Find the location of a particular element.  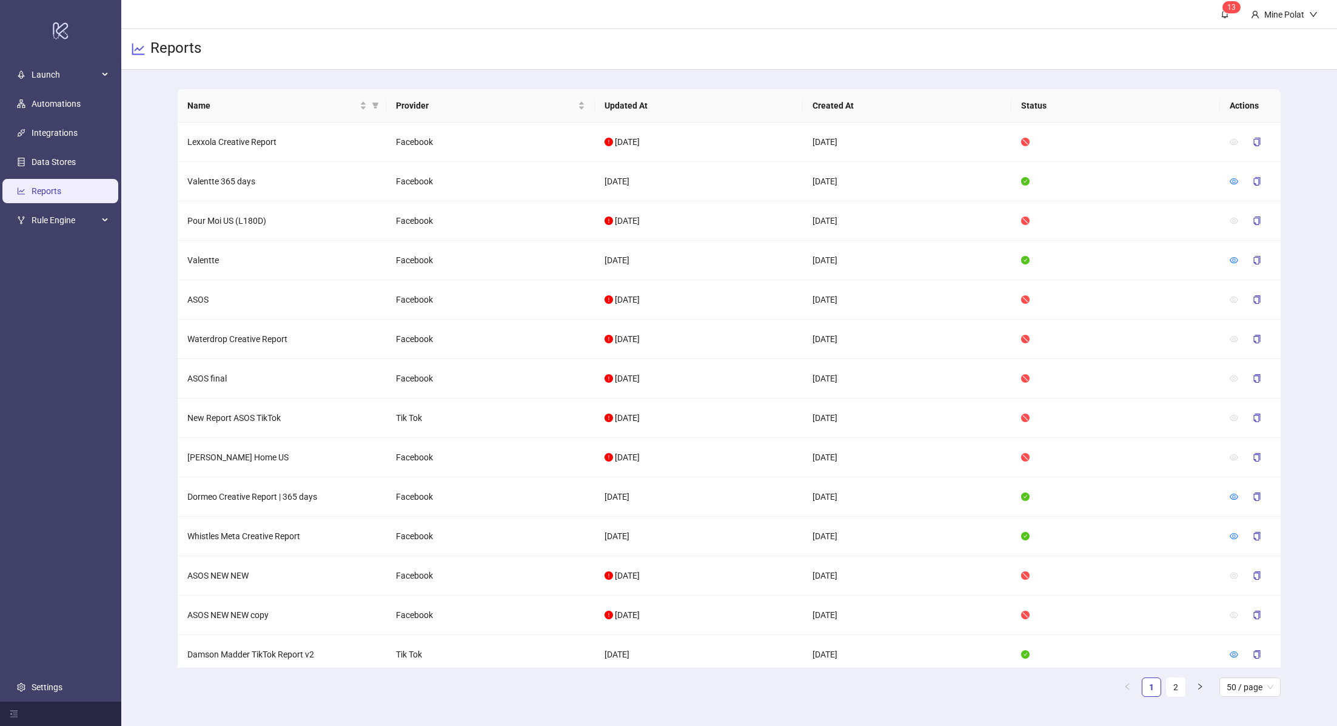

span: bell is located at coordinates (1225, 14).